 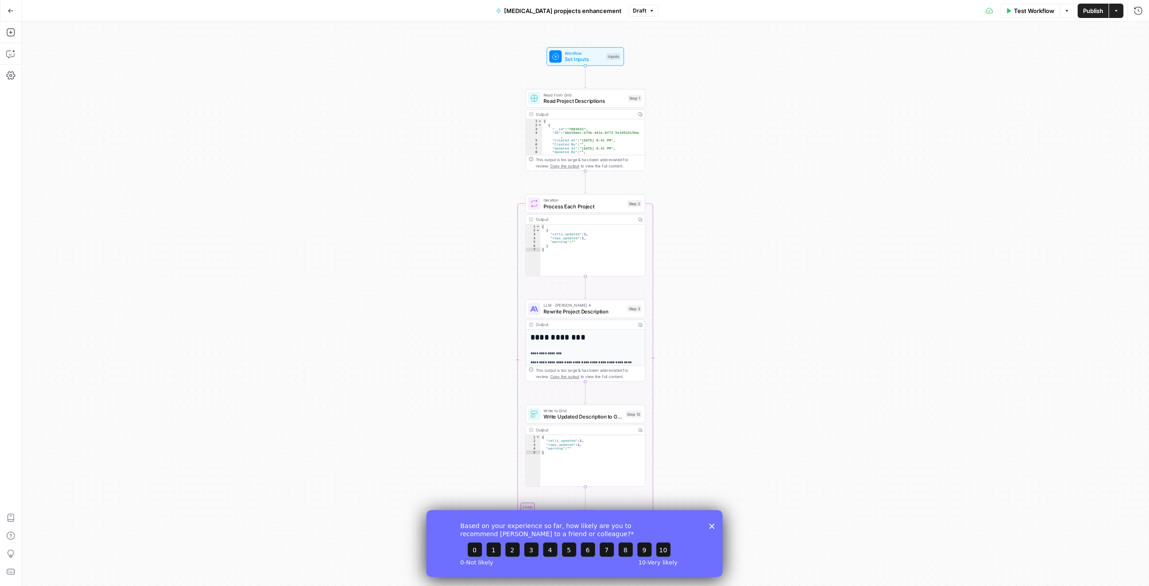 I want to click on span: Process Each Project, so click(x=584, y=206).